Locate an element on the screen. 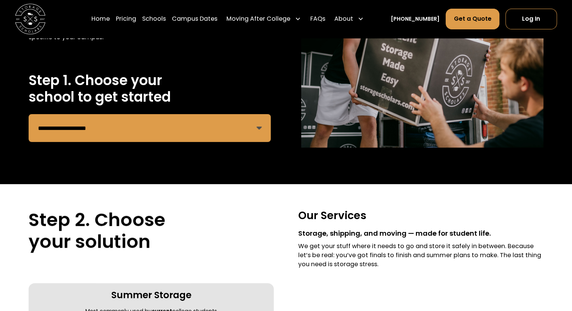 Image resolution: width=572 pixels, height=311 pixels. a: Campus Dates is located at coordinates (195, 19).